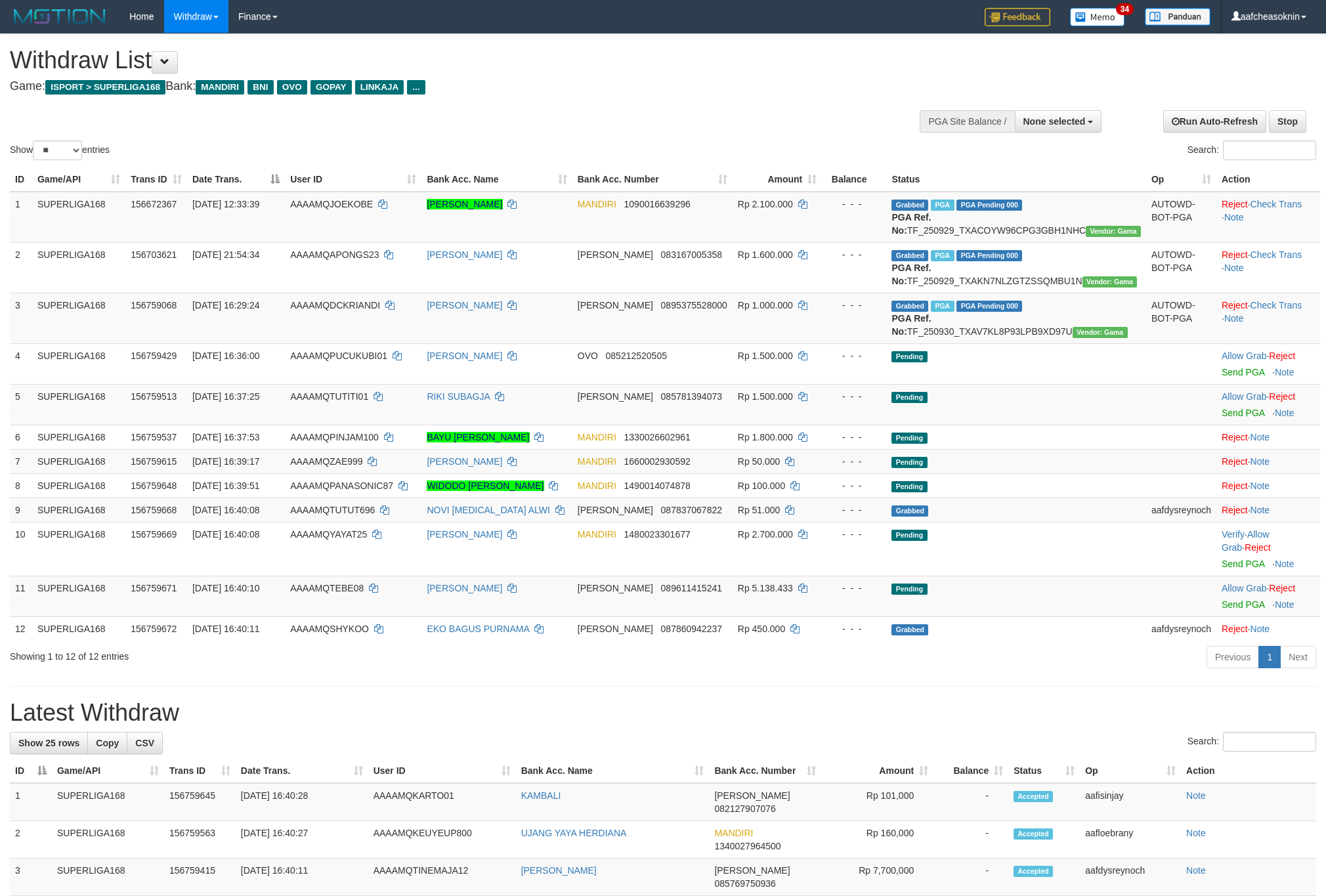  I want to click on td: Rp 7,700,000, so click(877, 876).